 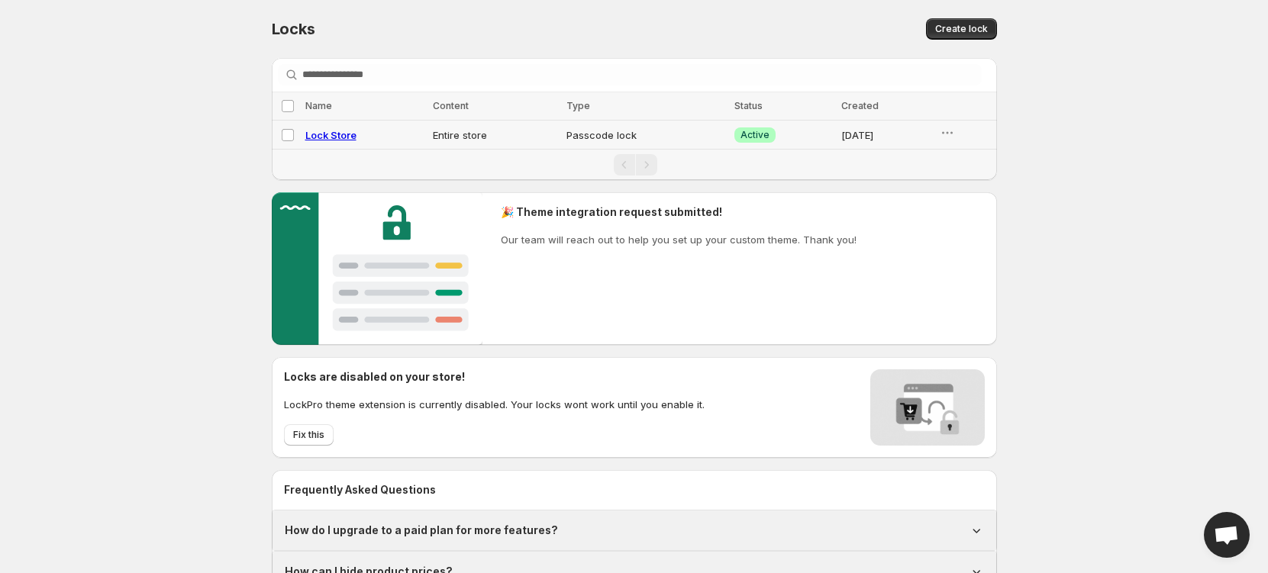 What do you see at coordinates (748, 105) in the screenshot?
I see `span: Status` at bounding box center [748, 105].